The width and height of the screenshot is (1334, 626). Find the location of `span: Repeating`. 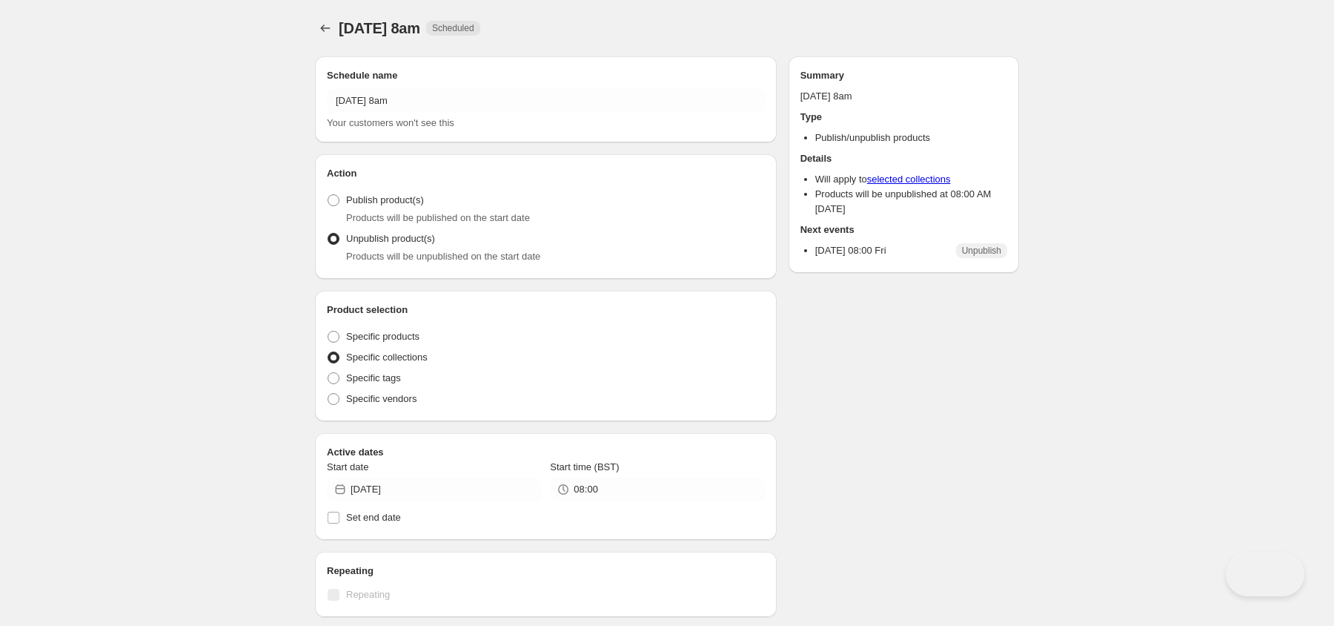

span: Repeating is located at coordinates (368, 594).